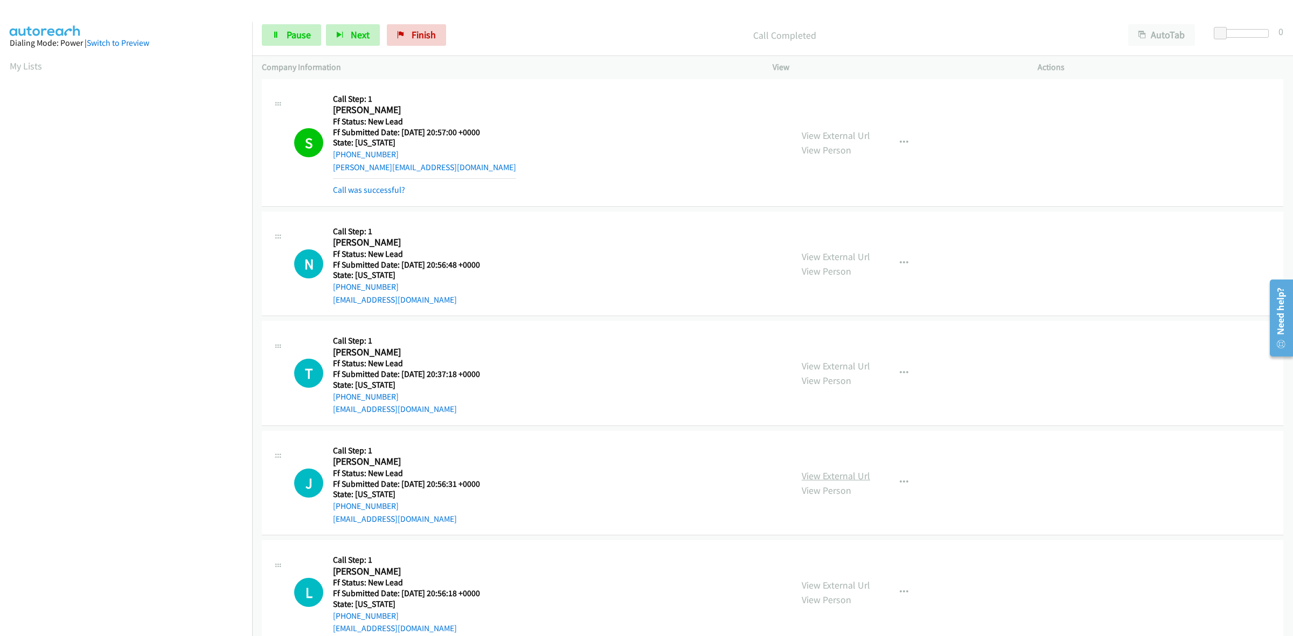 The image size is (1293, 636). I want to click on h1: S, so click(309, 143).